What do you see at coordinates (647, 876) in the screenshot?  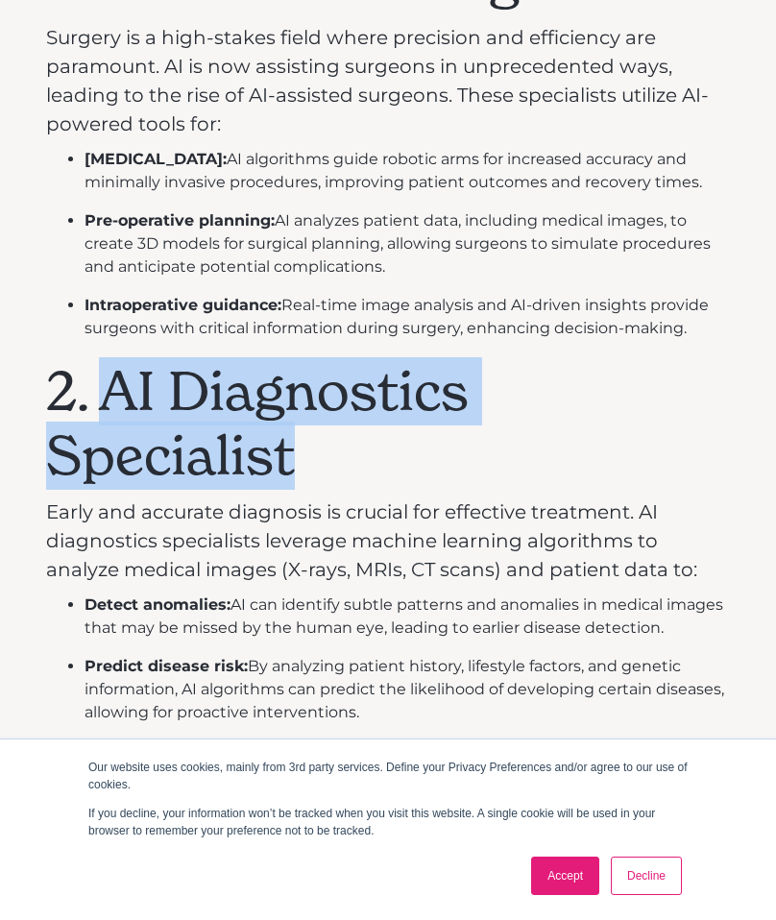 I see `a: Decline` at bounding box center [647, 876].